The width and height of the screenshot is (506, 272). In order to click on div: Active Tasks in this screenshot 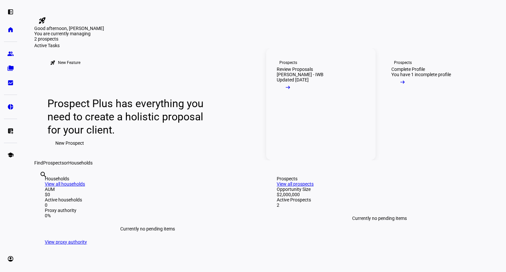, I will do `click(263, 45)`.